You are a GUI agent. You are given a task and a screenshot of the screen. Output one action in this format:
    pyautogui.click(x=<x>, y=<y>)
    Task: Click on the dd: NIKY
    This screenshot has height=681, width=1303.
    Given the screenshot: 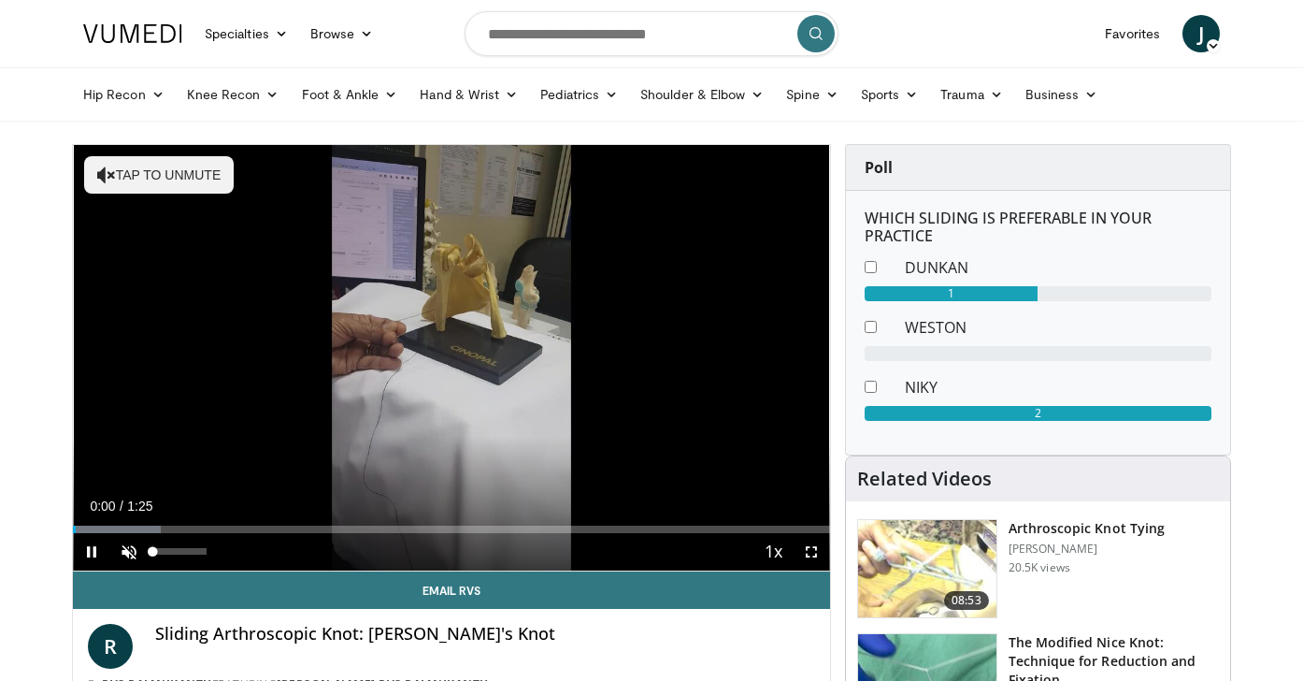 What is the action you would take?
    pyautogui.click(x=1058, y=387)
    